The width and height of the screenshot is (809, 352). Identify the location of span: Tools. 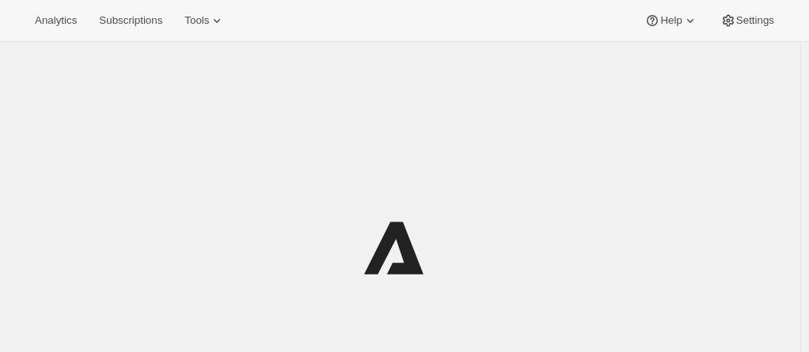
(196, 21).